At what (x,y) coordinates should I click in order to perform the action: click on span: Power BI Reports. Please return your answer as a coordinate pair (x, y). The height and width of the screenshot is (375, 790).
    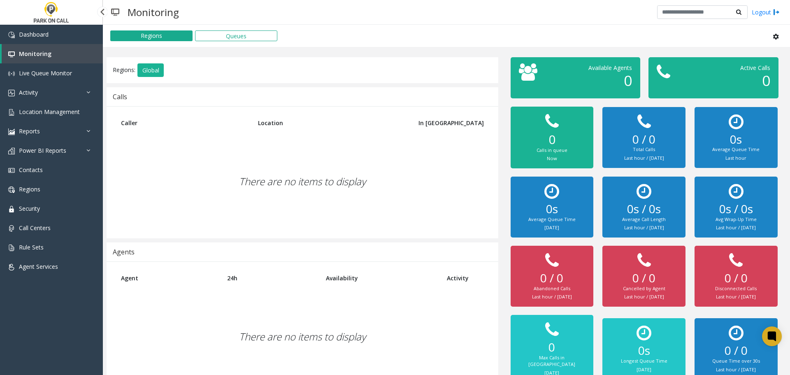
    Looking at the image, I should click on (42, 150).